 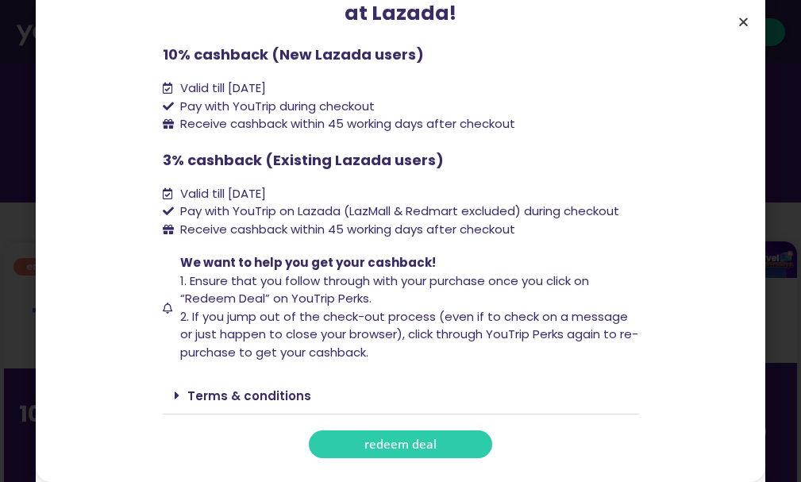 What do you see at coordinates (401, 159) in the screenshot?
I see `p: 3% cashback (Existing Lazada users)` at bounding box center [401, 159].